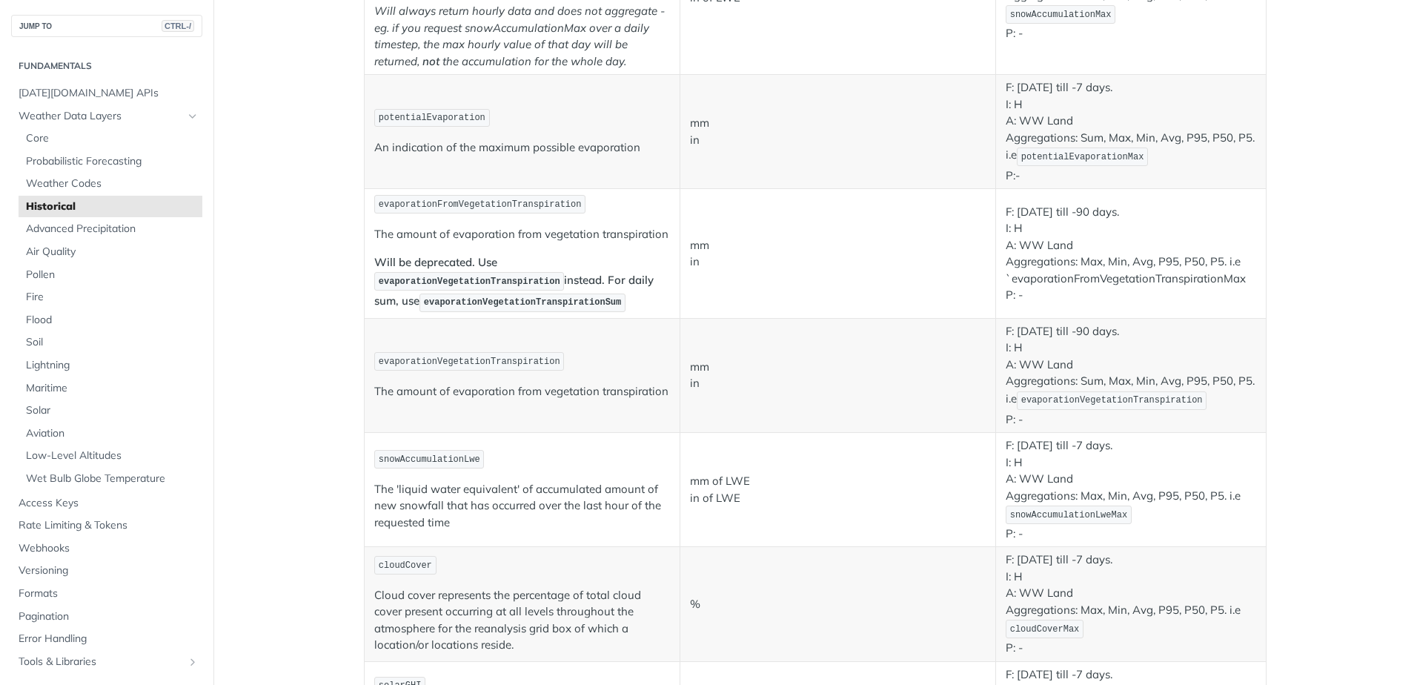  Describe the element at coordinates (522, 506) in the screenshot. I see `p: The 'liquid water equivalent' of accumulated amount of new snowfall that has occurred over the la...` at that location.